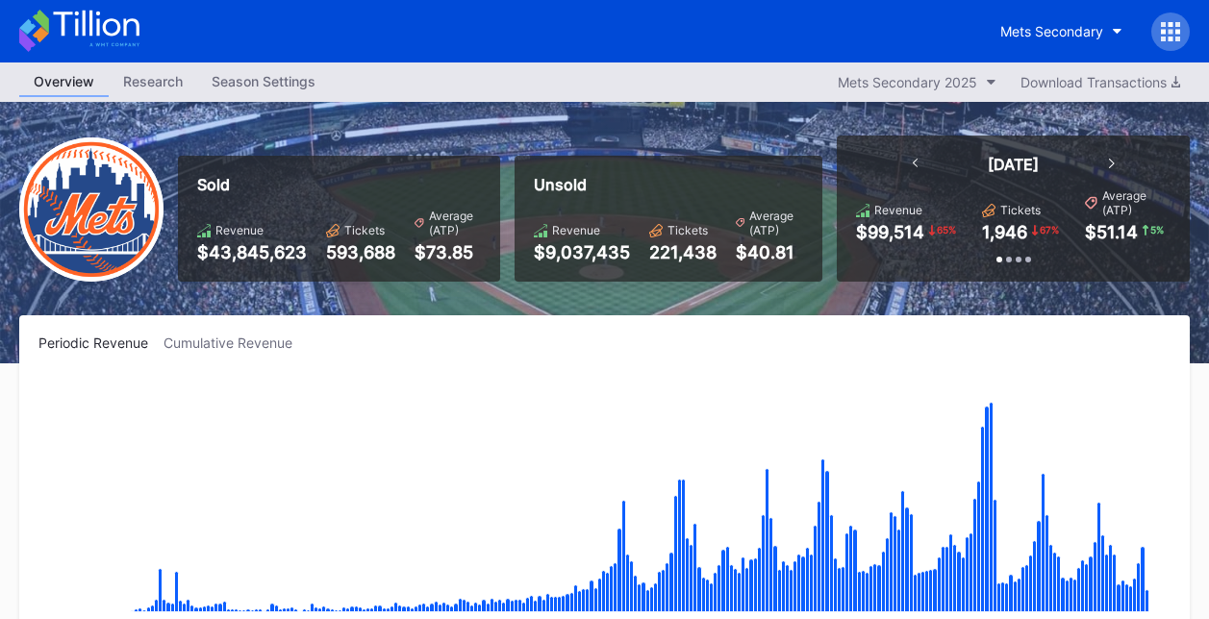 The image size is (1209, 619). I want to click on a: Research, so click(153, 82).